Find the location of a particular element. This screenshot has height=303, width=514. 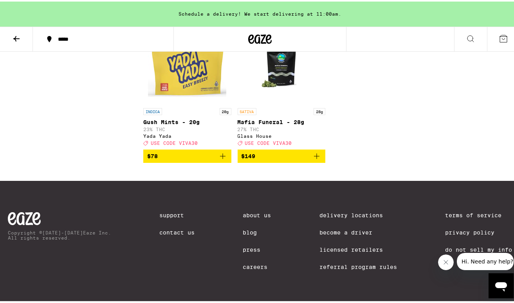

a: Blog is located at coordinates (257, 231).